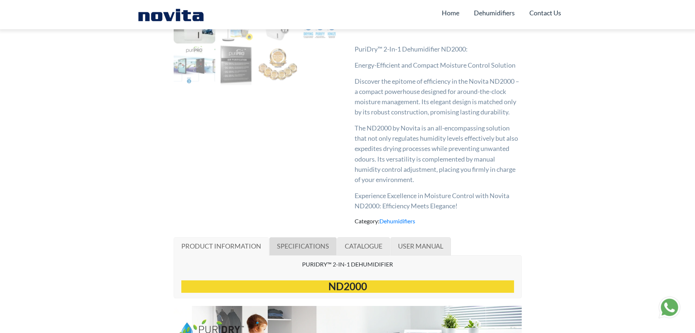 This screenshot has width=695, height=333. What do you see at coordinates (438, 200) in the screenshot?
I see `p: Experience Excellence in Moisture Control with Novita ND2000: Efficiency Meets Elegance!` at bounding box center [438, 200].